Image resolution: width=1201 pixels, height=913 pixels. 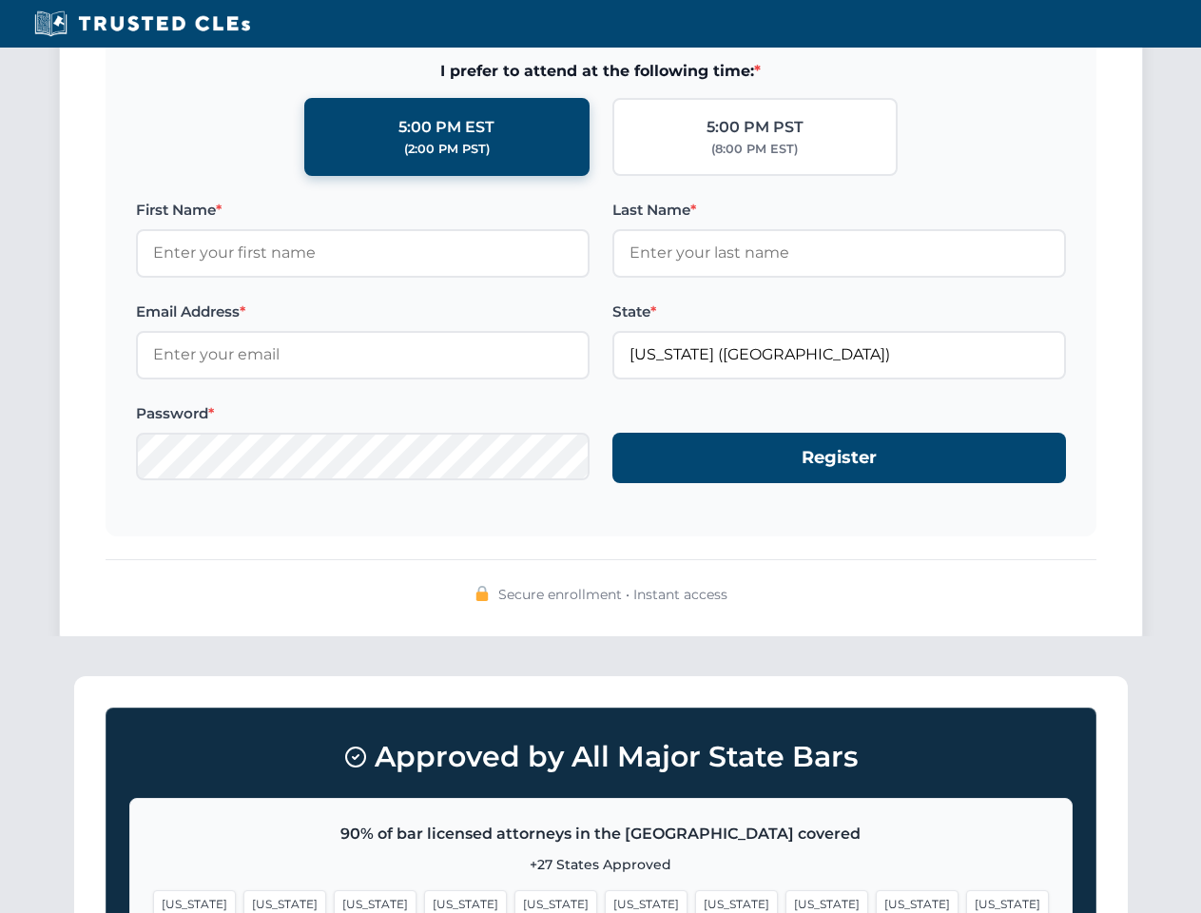 I want to click on label: Email Address, so click(x=362, y=312).